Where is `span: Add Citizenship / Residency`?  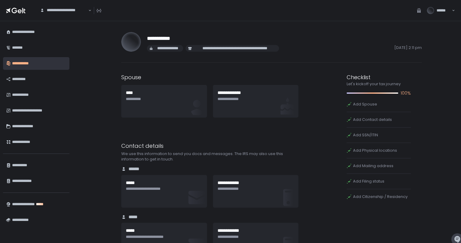 span: Add Citizenship / Residency is located at coordinates (381, 197).